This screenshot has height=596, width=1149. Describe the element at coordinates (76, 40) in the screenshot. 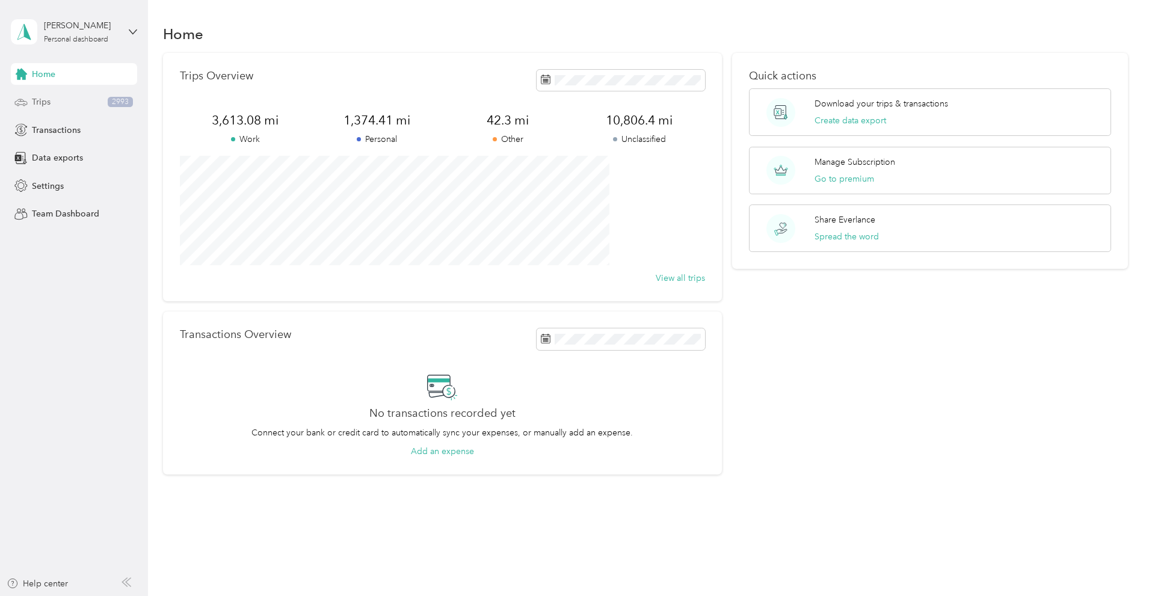

I see `div: Personal dashboard` at that location.